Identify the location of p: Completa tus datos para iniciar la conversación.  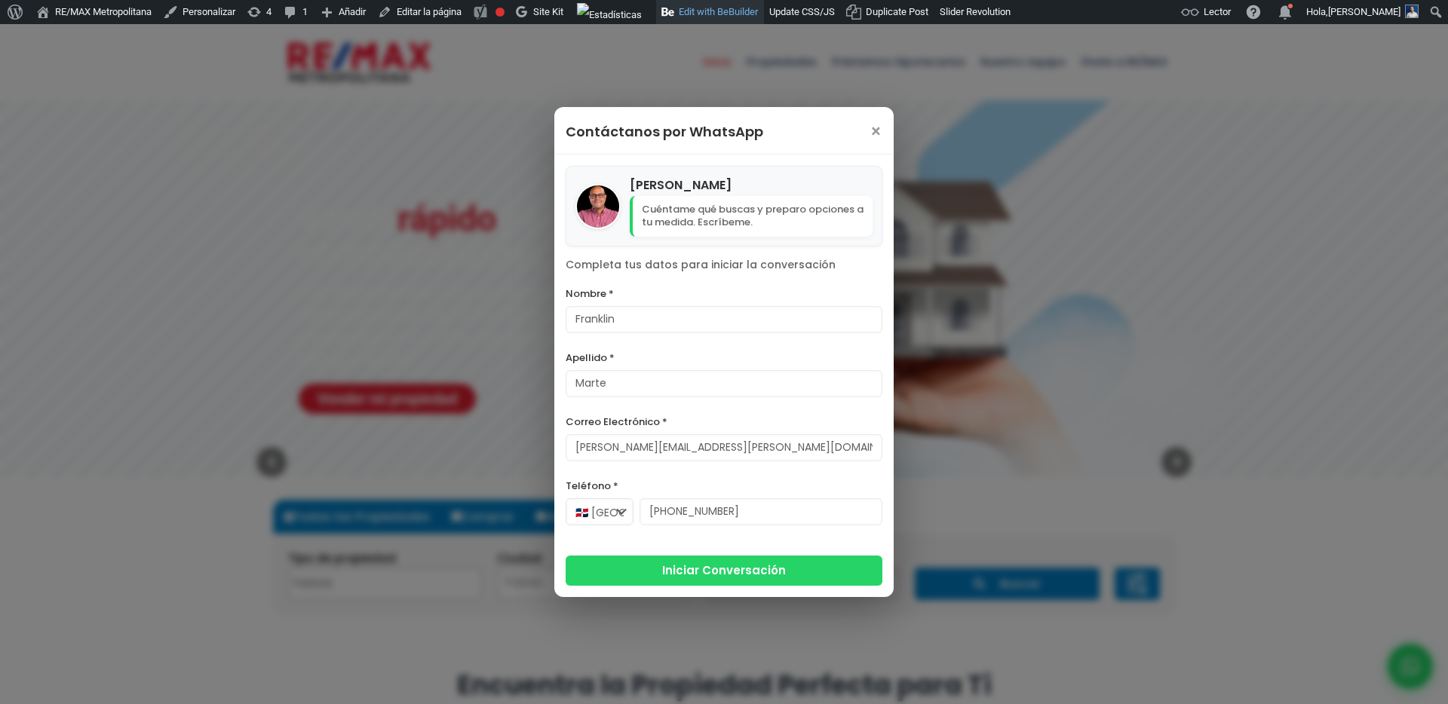
(724, 265).